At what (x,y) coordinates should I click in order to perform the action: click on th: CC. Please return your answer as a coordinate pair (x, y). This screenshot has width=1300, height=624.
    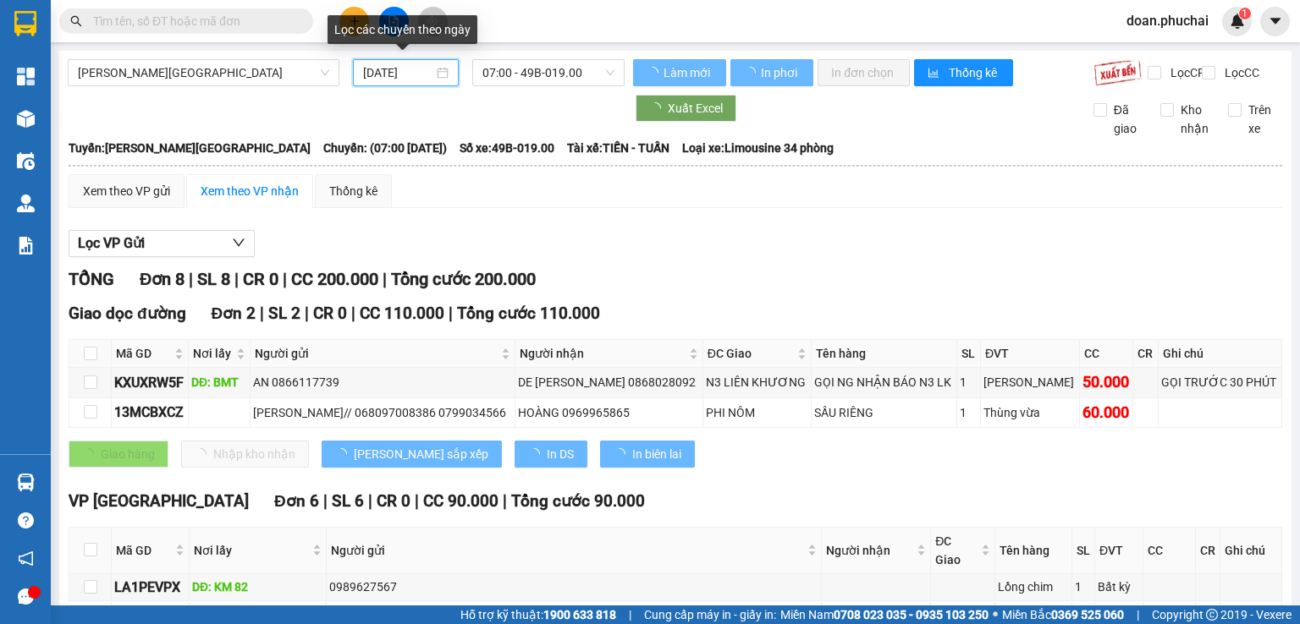
    Looking at the image, I should click on (1169, 551).